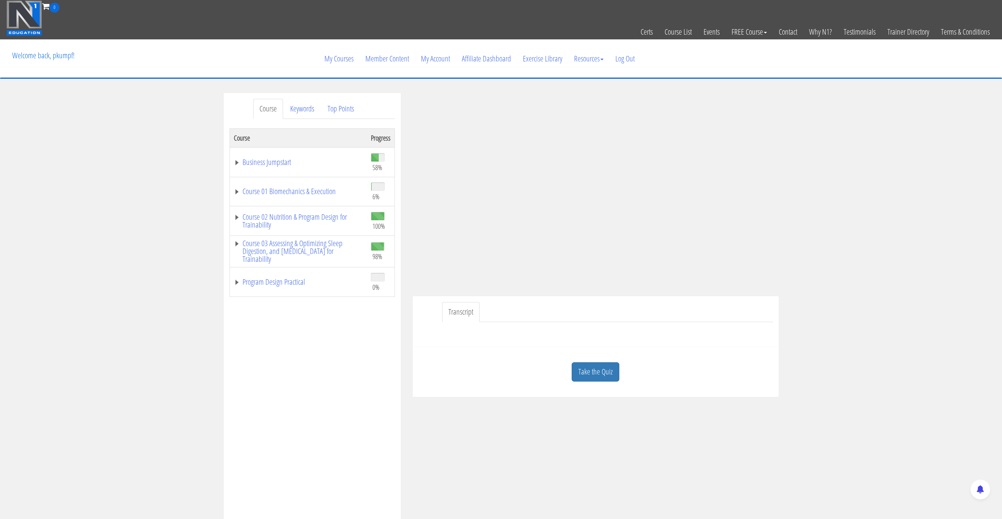 The width and height of the screenshot is (1002, 519). Describe the element at coordinates (678, 32) in the screenshot. I see `a: Course List` at that location.